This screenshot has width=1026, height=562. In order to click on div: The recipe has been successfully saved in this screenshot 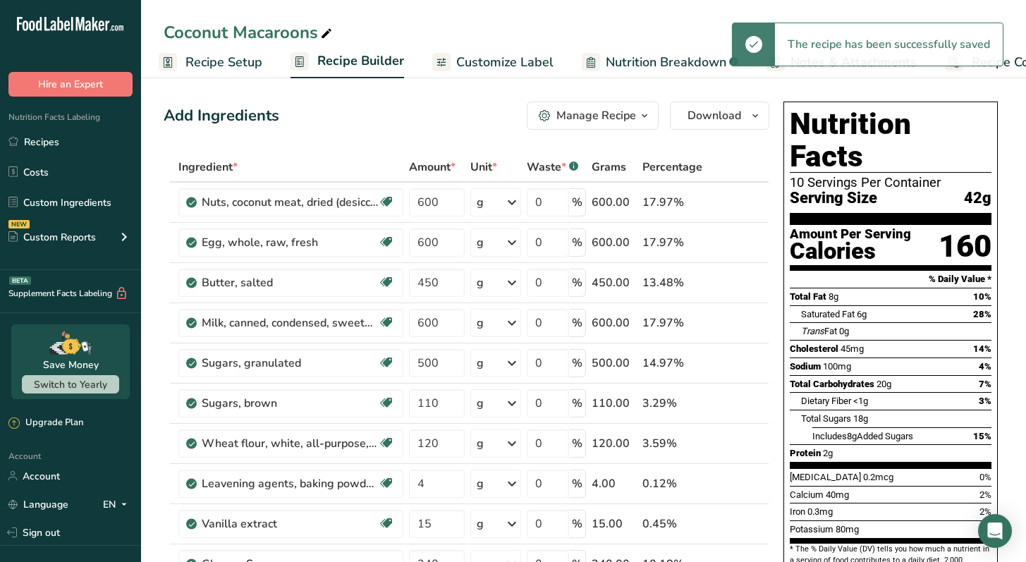, I will do `click(889, 44)`.